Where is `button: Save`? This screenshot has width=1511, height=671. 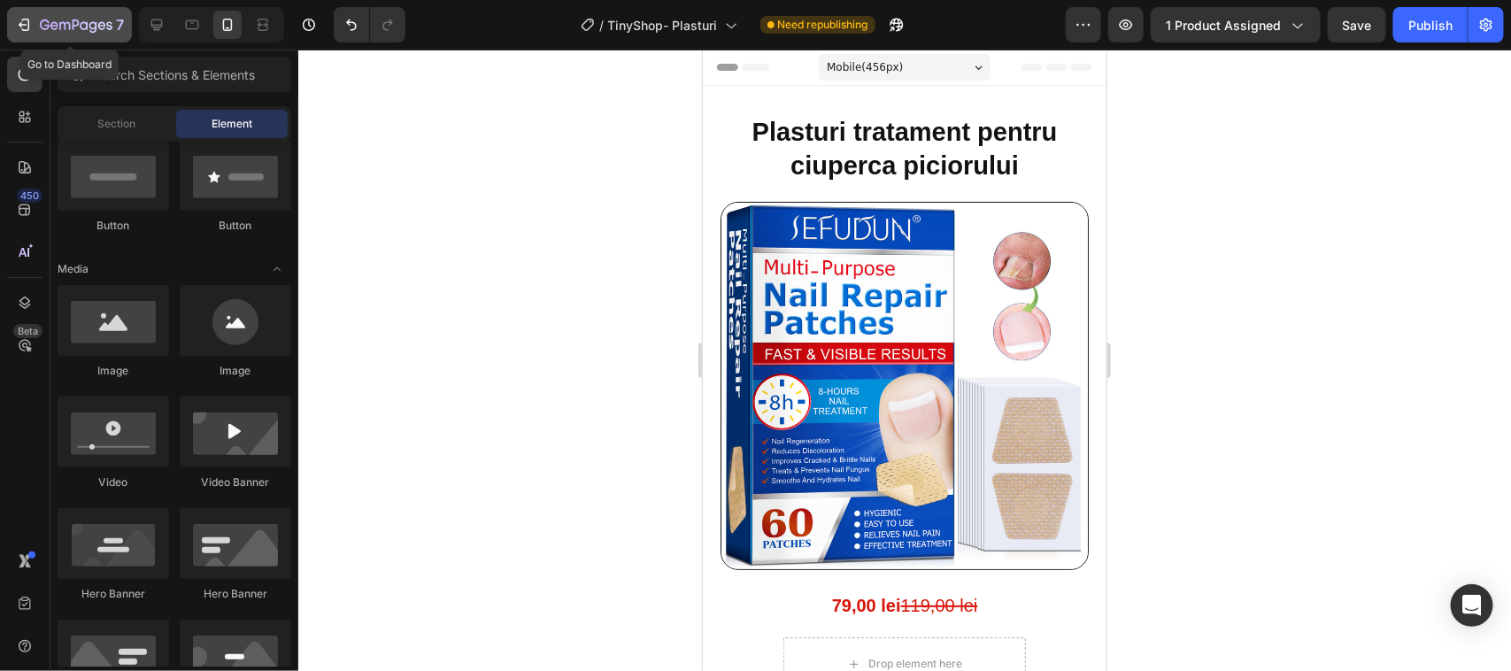
button: Save is located at coordinates (1357, 25).